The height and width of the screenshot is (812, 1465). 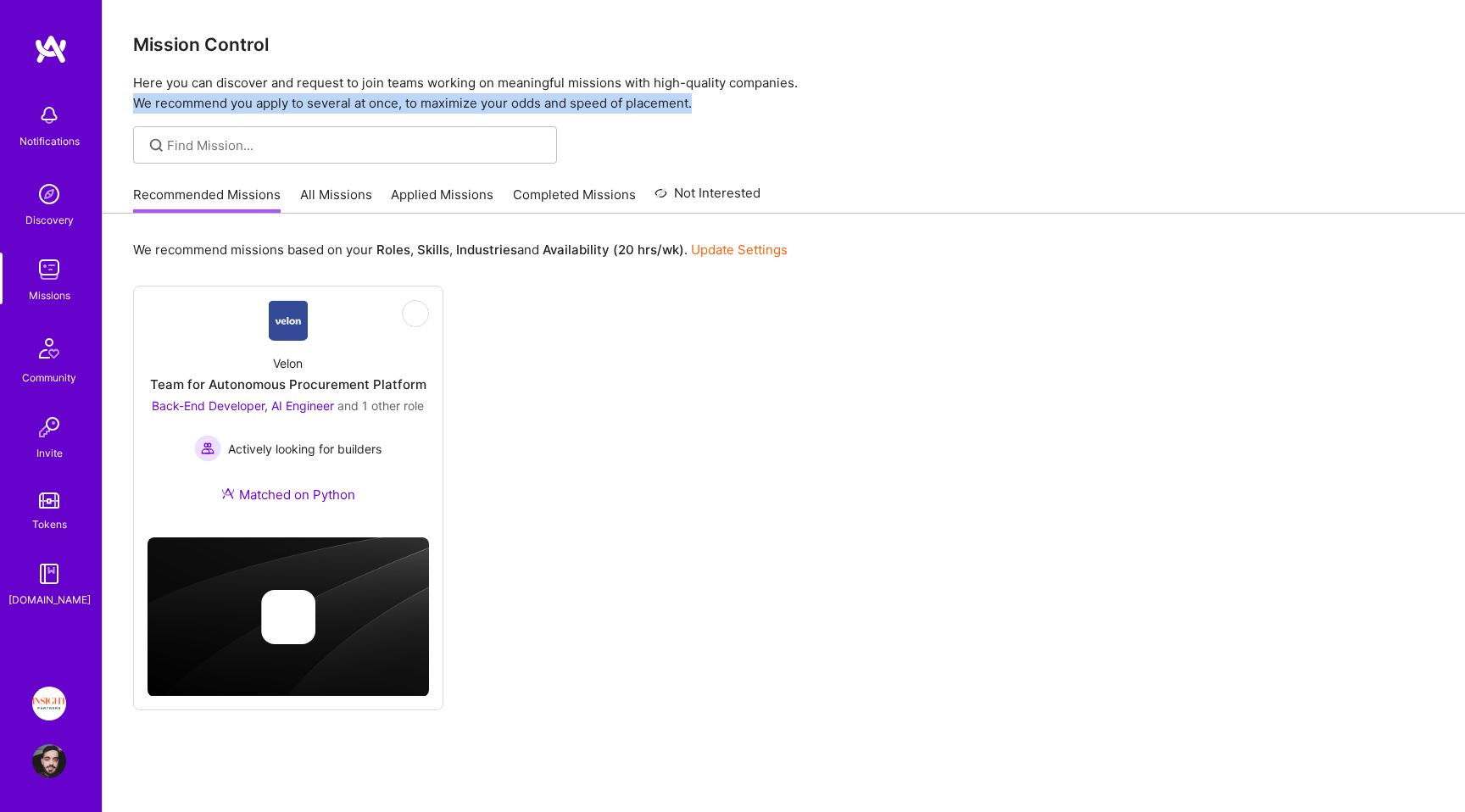 I want to click on b: Industries, so click(x=486, y=249).